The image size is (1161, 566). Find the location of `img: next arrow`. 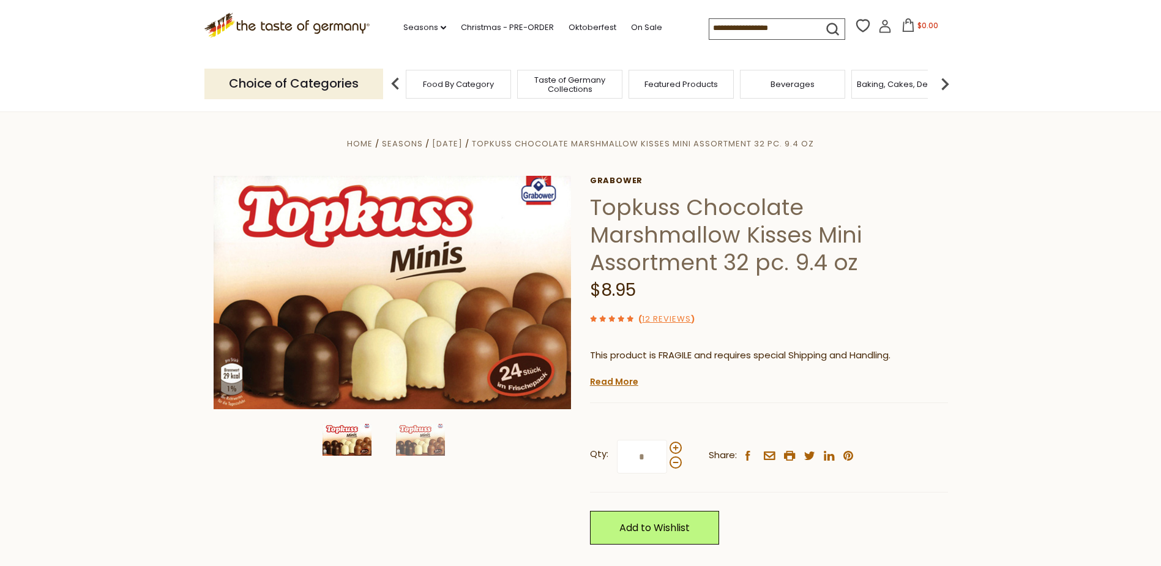

img: next arrow is located at coordinates (945, 84).